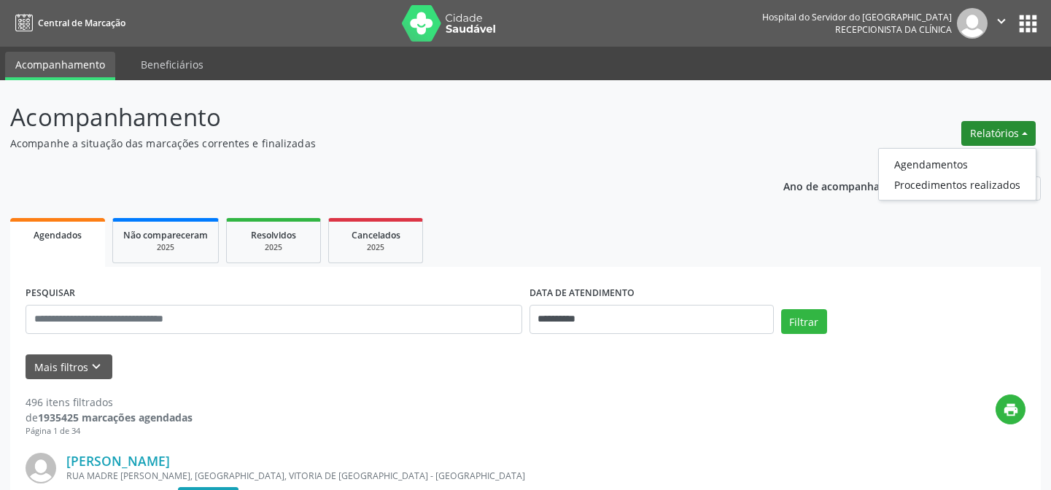 The height and width of the screenshot is (490, 1051). Describe the element at coordinates (957, 164) in the screenshot. I see `a: Agendamentos` at that location.